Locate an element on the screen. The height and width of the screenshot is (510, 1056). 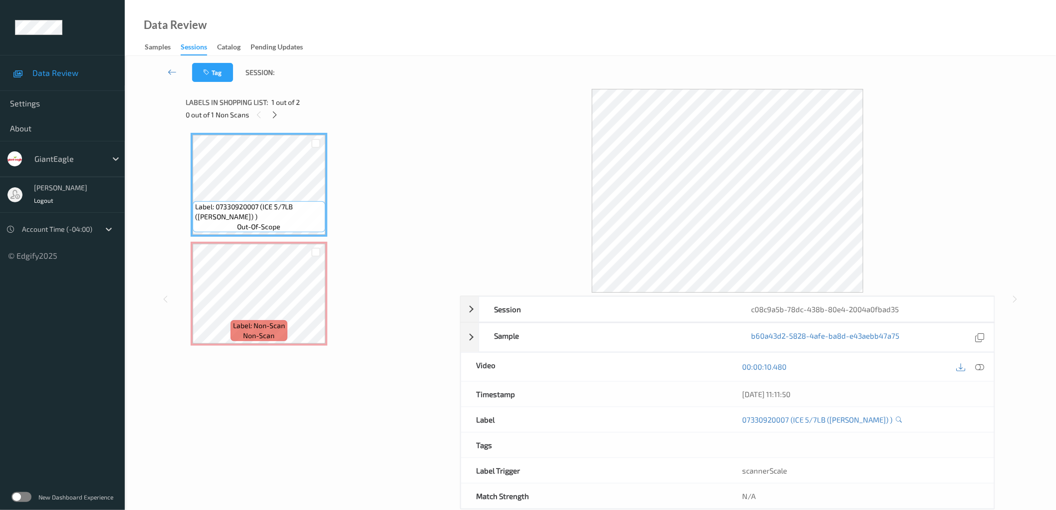
div: 0 out of 1 Non Scans is located at coordinates (319, 114).